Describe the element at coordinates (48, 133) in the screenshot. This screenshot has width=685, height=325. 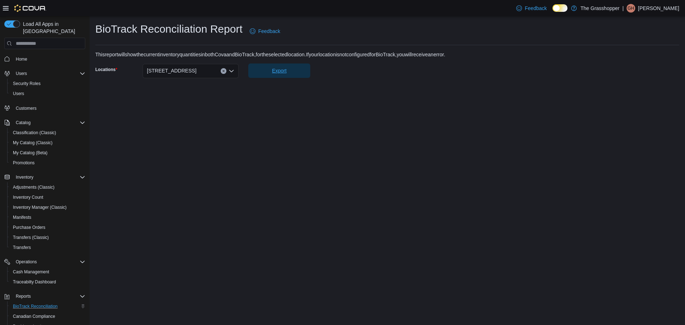
I see `button: Classification (Classic)` at that location.